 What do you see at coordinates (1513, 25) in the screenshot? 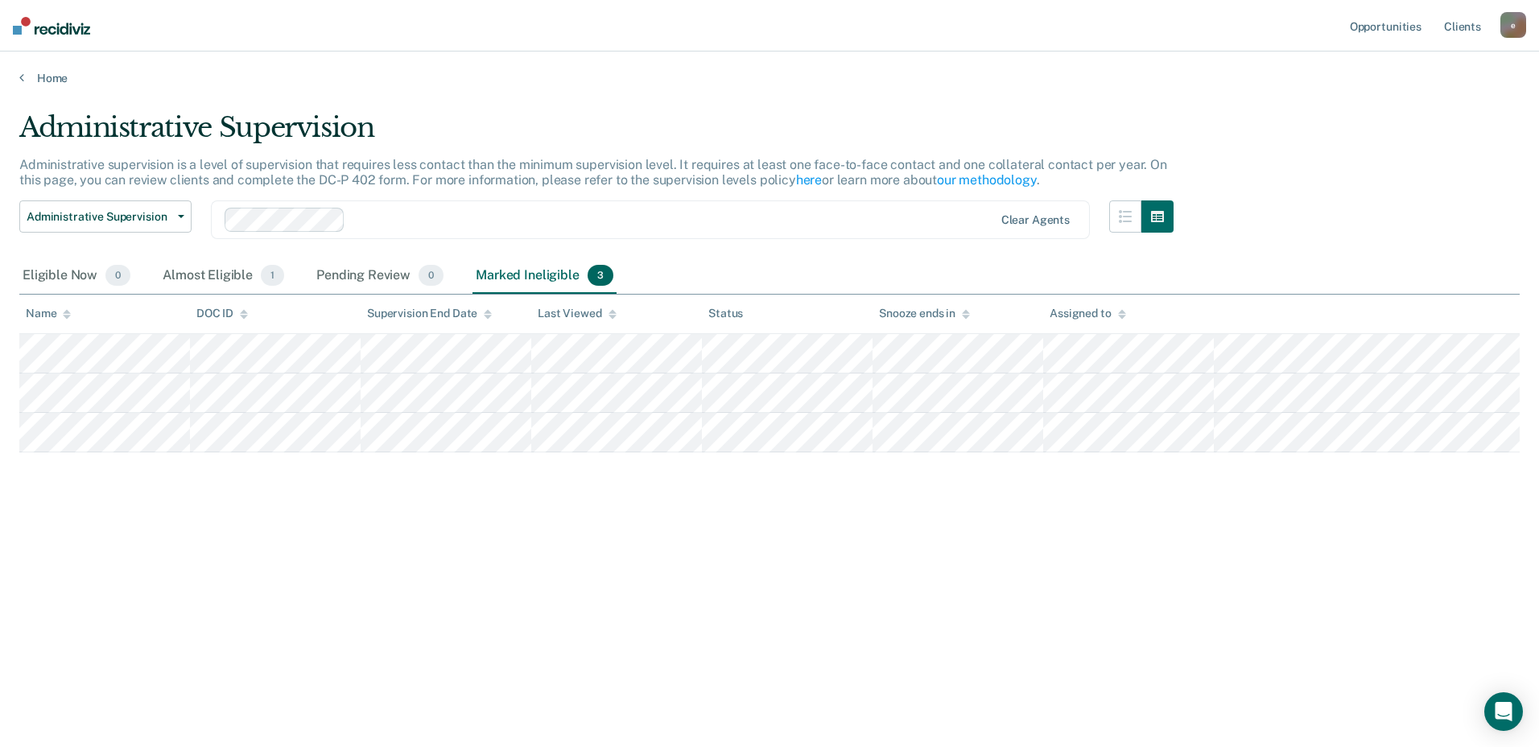
I see `div: e` at bounding box center [1513, 25].